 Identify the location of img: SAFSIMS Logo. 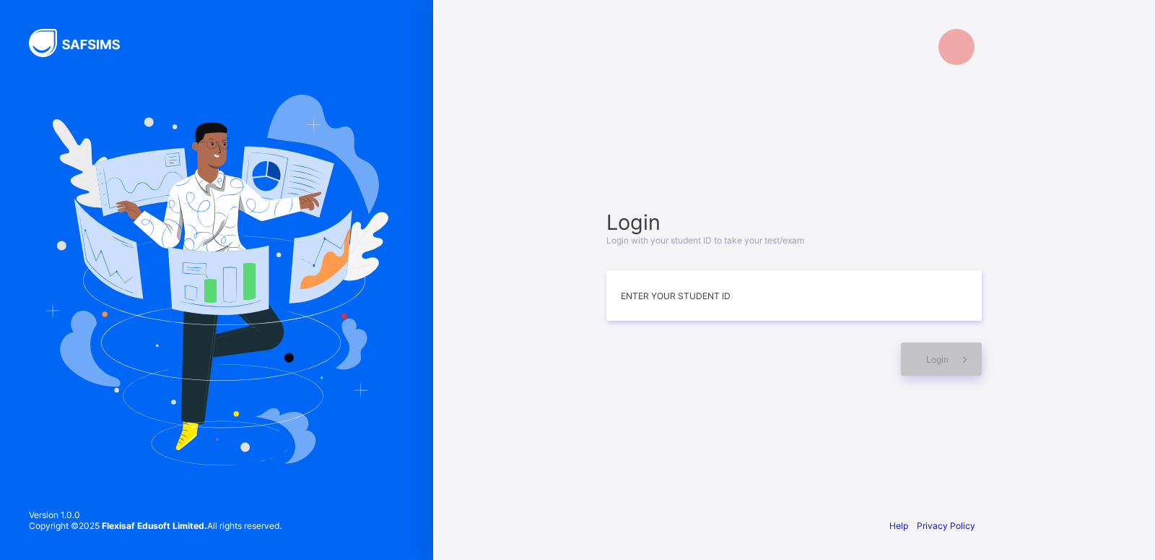
(83, 43).